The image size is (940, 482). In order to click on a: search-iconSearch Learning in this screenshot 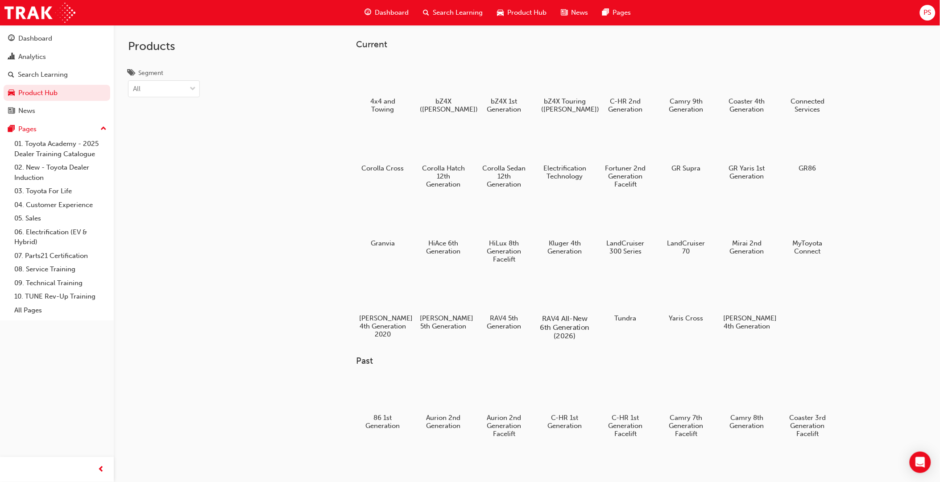, I will do `click(453, 12)`.